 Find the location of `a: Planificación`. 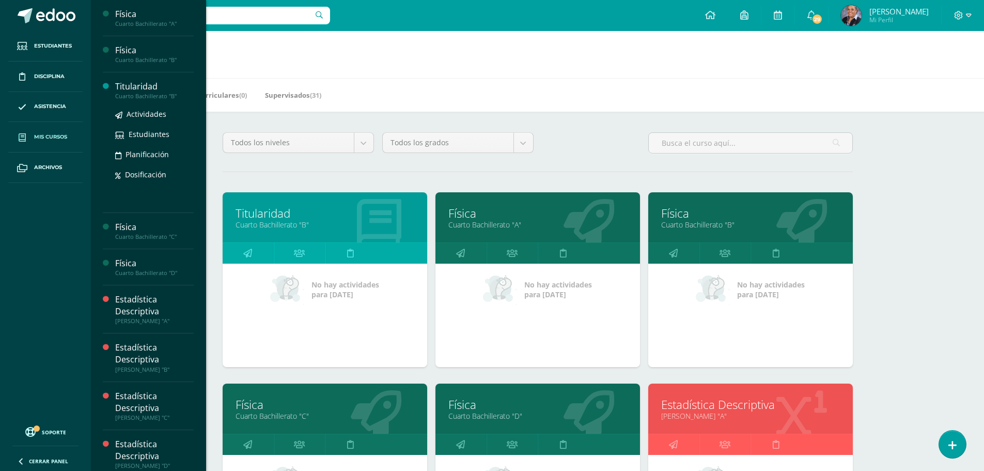

a: Planificación is located at coordinates (155, 154).